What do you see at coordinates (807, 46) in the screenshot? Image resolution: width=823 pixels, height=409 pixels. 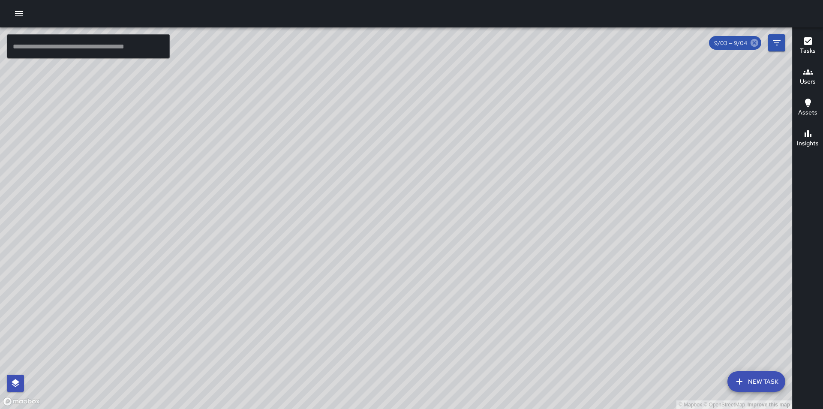 I see `button: Tasks` at bounding box center [807, 46].